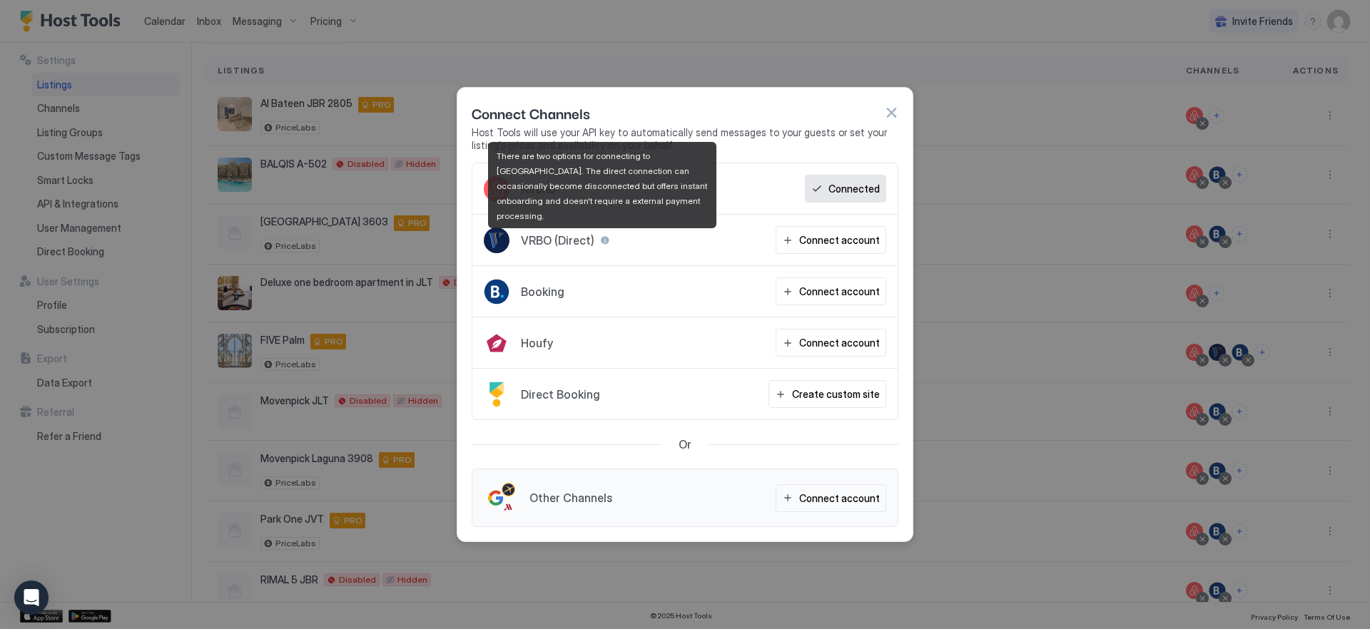  I want to click on span: Host Tools will use your API key to automatically send messages to your guests or set your listin..., so click(685, 138).